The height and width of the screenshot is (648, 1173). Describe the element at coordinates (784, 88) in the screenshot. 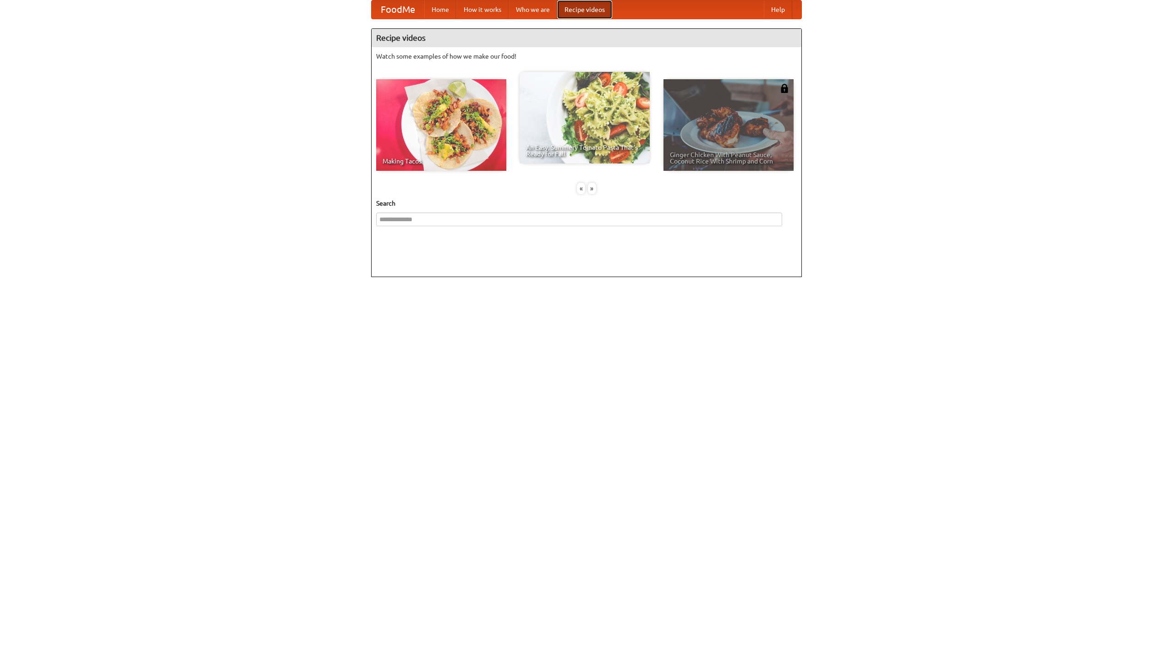

I see `img: 483408.png` at that location.